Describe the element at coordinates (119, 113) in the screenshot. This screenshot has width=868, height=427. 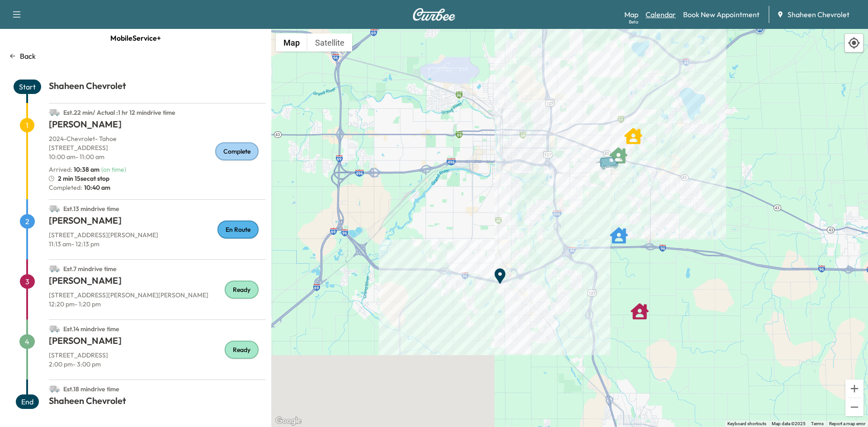
I see `span: Est. 22 min / Actual : 1 hr 12 min drive time` at that location.